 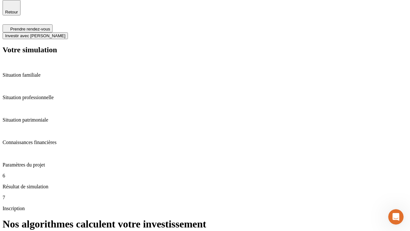 I want to click on p: Situation patrimoniale, so click(x=205, y=120).